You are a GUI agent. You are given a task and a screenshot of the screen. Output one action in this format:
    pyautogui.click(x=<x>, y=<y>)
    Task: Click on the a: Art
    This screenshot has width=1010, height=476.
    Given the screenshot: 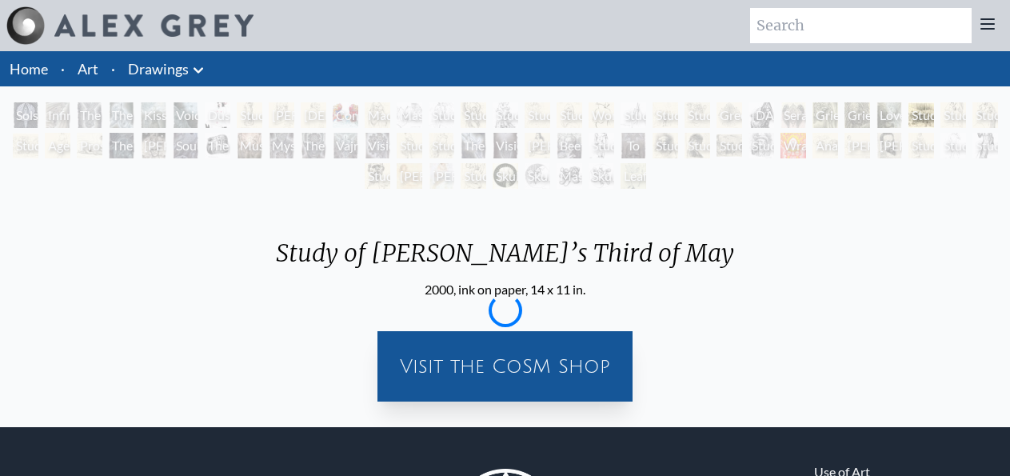 What is the action you would take?
    pyautogui.click(x=88, y=69)
    